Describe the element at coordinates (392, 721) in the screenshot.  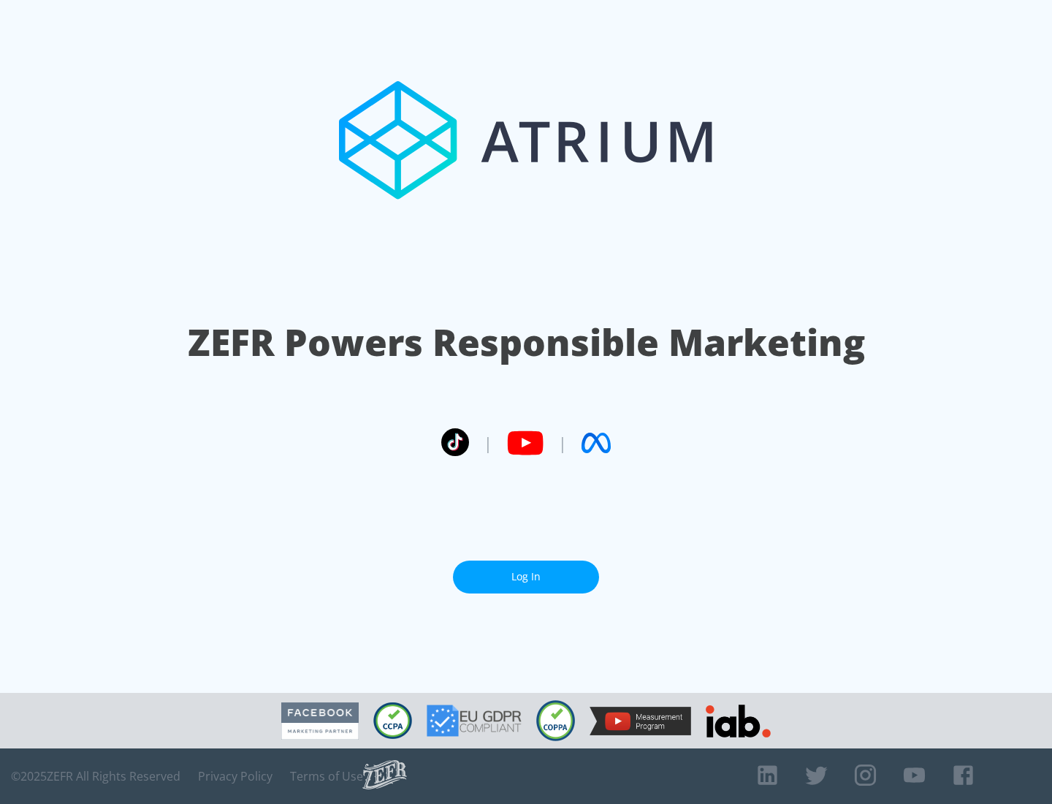
I see `img: CCPA Compliant` at that location.